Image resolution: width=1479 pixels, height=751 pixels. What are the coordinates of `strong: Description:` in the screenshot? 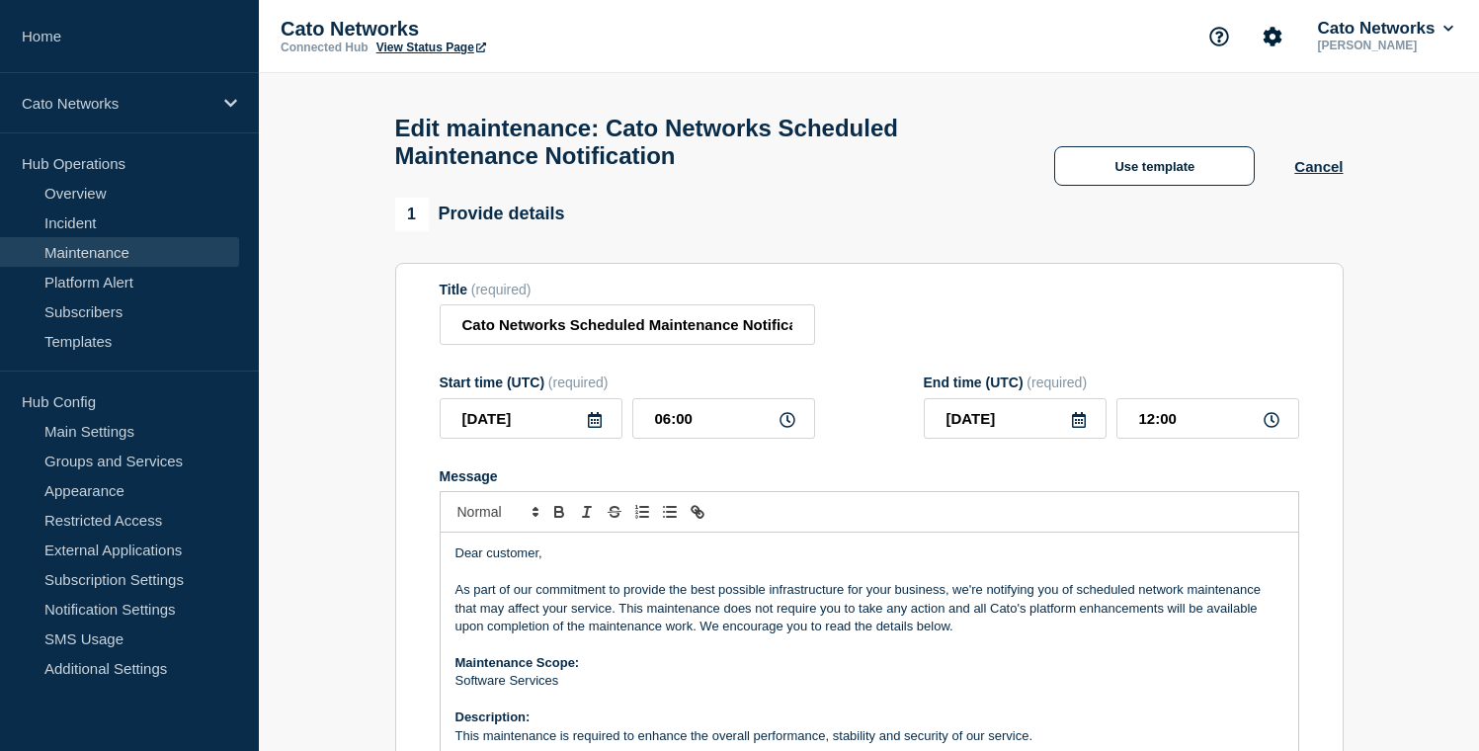 It's located at (493, 716).